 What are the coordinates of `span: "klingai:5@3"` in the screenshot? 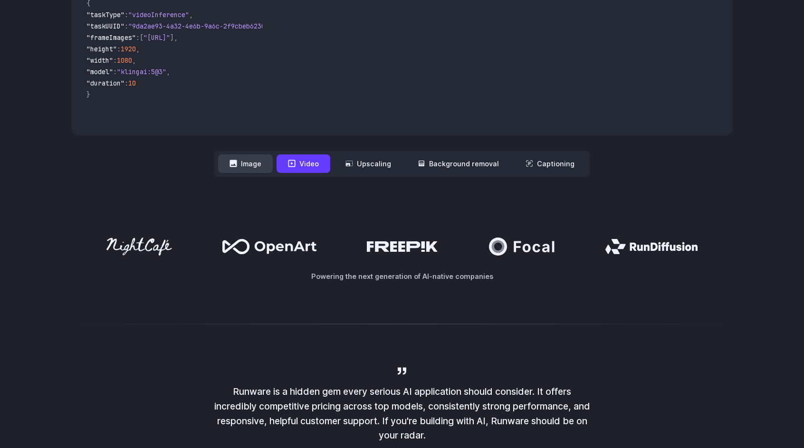 It's located at (142, 72).